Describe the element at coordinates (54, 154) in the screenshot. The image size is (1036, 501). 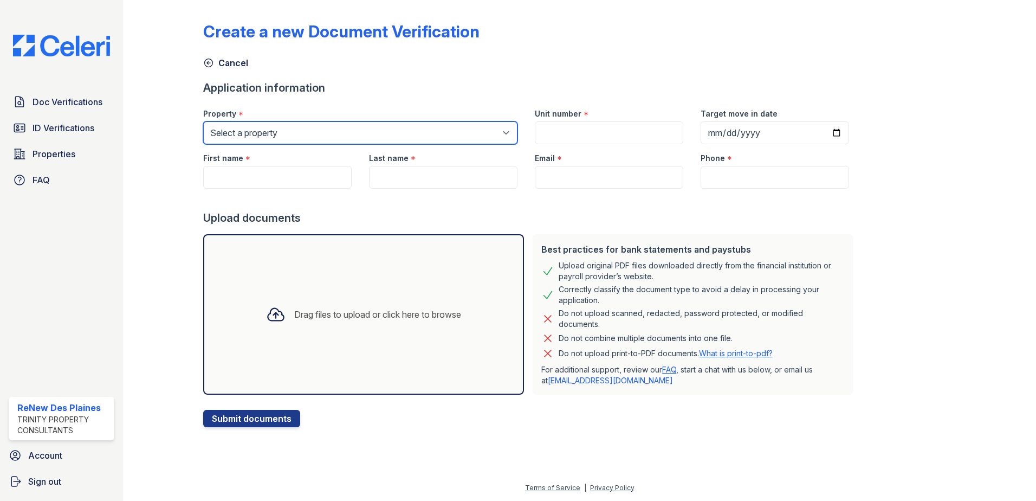
I see `span: Properties` at that location.